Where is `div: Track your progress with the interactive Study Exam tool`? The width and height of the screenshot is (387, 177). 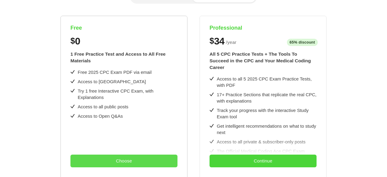 div: Track your progress with the interactive Study Exam tool is located at coordinates (267, 113).